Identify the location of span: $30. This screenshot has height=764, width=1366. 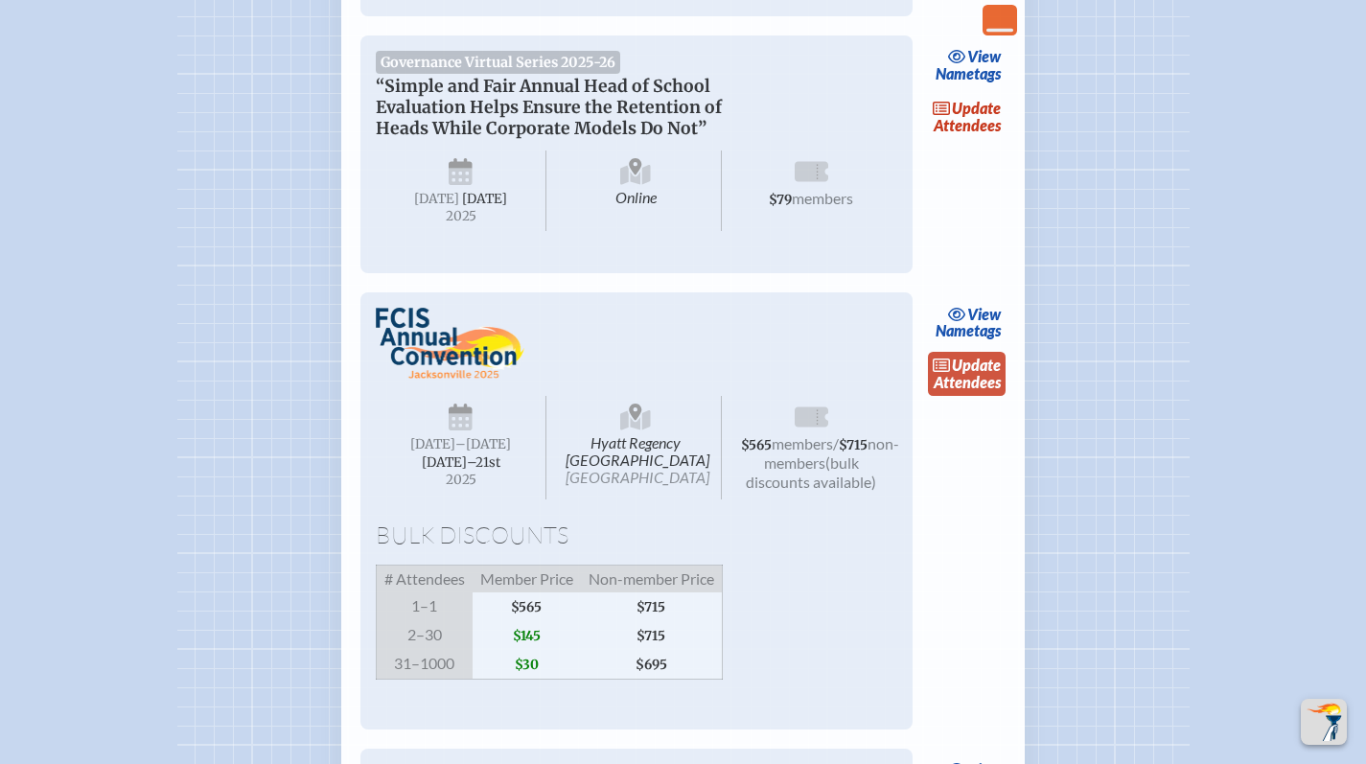
(526, 664).